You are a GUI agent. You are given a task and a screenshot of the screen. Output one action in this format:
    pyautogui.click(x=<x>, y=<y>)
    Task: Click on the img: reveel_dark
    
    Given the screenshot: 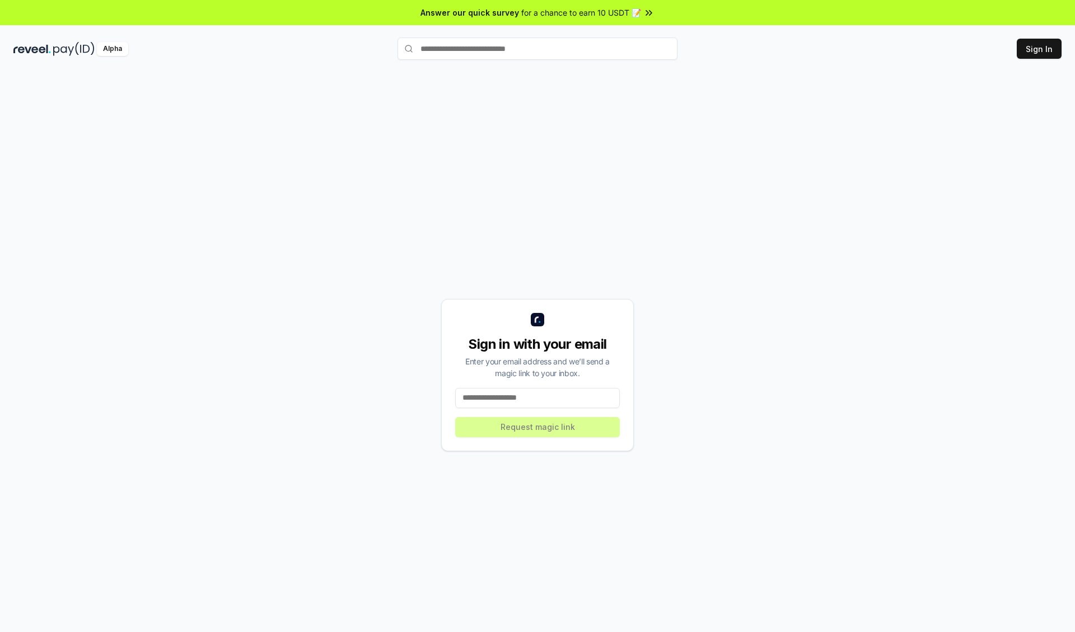 What is the action you would take?
    pyautogui.click(x=32, y=49)
    